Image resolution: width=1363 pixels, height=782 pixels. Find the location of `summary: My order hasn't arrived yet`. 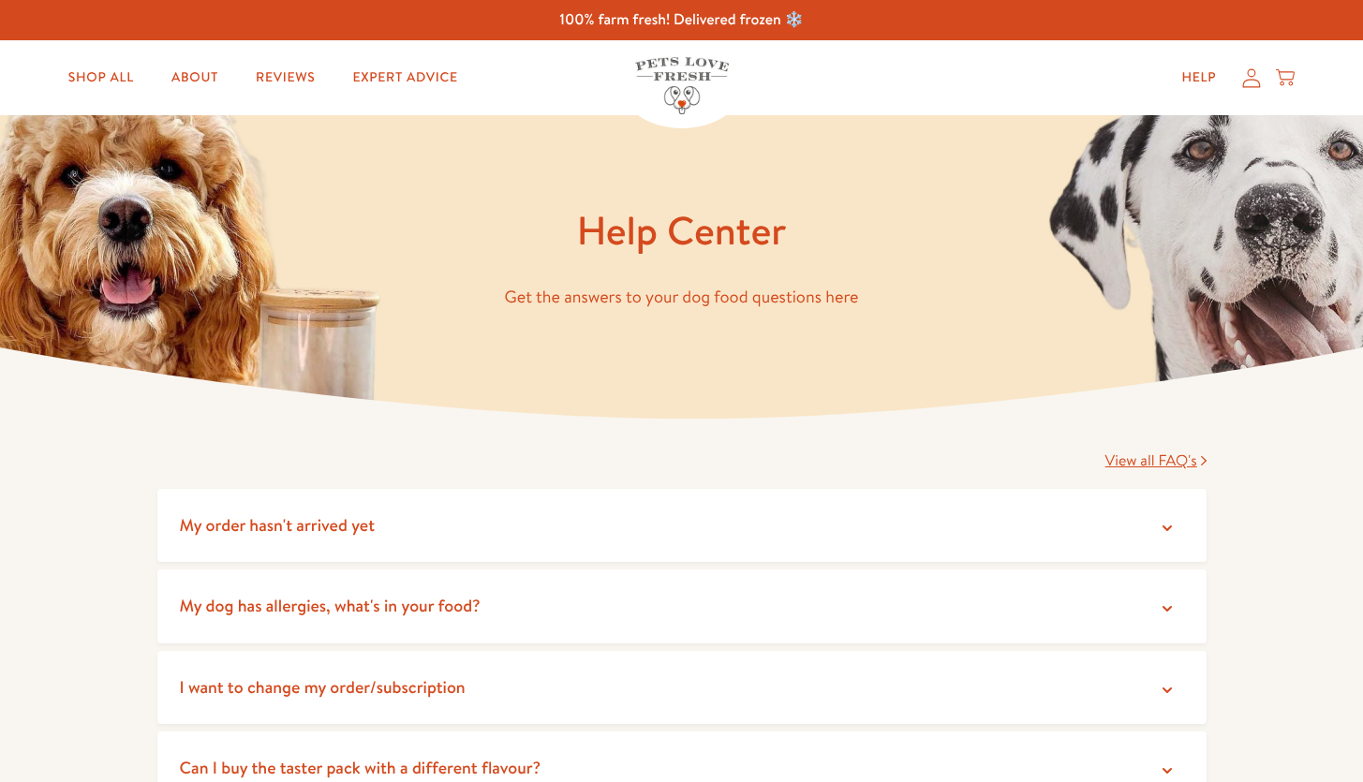

summary: My order hasn't arrived yet is located at coordinates (682, 526).